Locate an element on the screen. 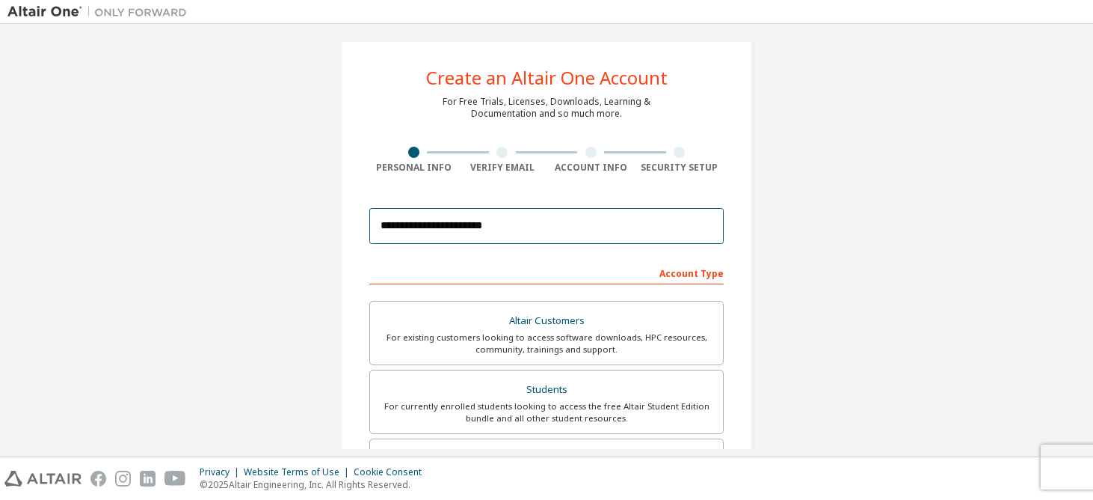 Image resolution: width=1093 pixels, height=500 pixels. p: © 2025 Altair Engineering, Inc. All Rights Reserved. is located at coordinates (315, 484).